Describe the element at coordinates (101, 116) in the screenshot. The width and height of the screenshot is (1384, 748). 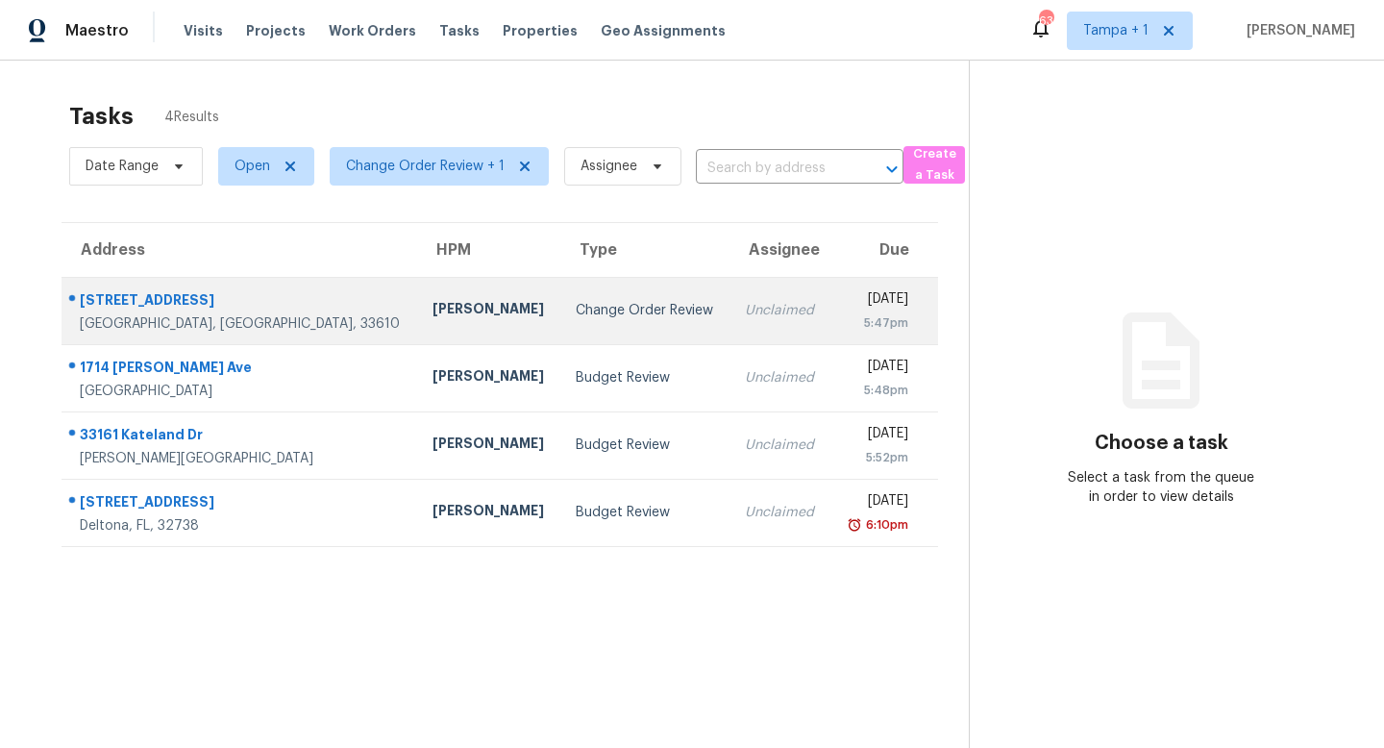
I see `h2: Tasks` at that location.